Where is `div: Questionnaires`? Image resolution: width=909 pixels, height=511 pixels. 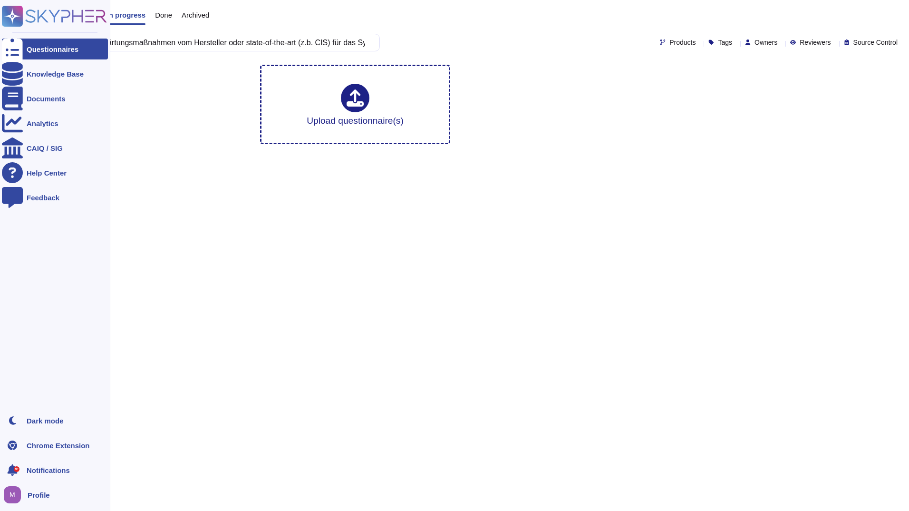 div: Questionnaires is located at coordinates (52, 49).